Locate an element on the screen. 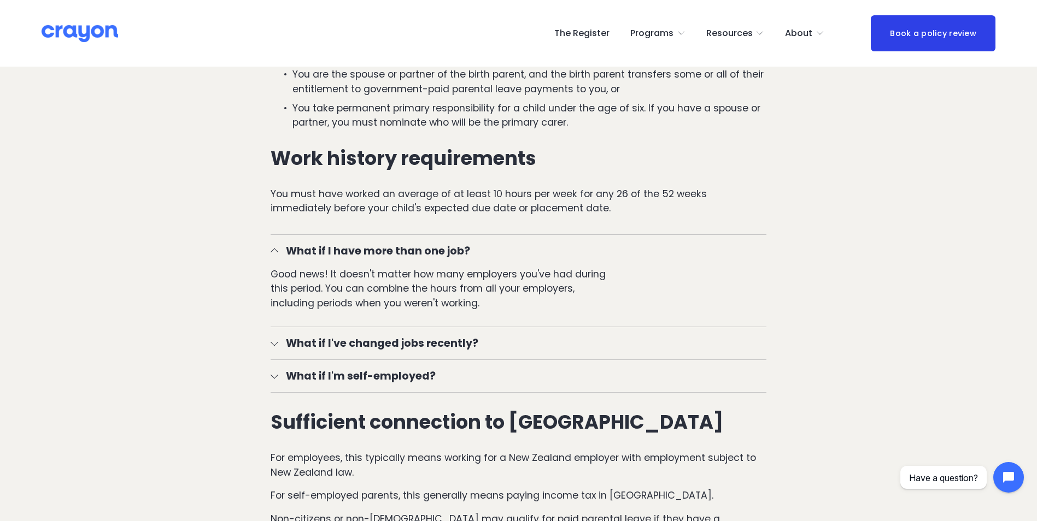 The width and height of the screenshot is (1037, 521). p: You are the spouse or partner of the birth parent, and the birth parent transfers some or all of ... is located at coordinates (530, 81).